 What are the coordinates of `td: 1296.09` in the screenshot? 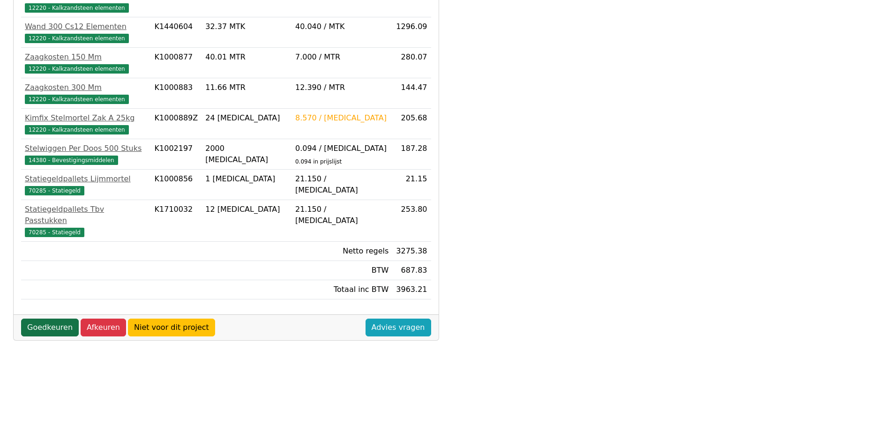 It's located at (412, 32).